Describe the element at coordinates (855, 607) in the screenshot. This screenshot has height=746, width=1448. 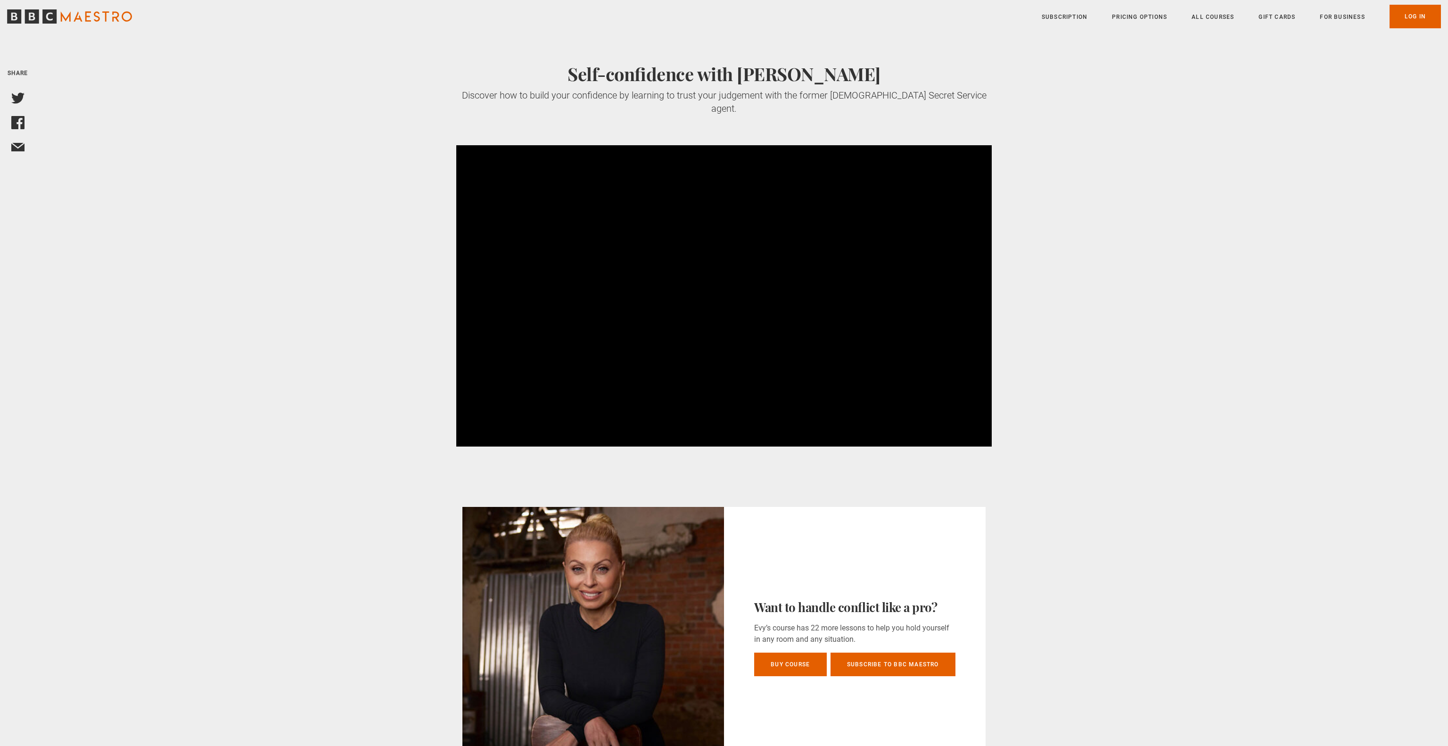
I see `h3: Want to handle conflict like a pro?` at that location.